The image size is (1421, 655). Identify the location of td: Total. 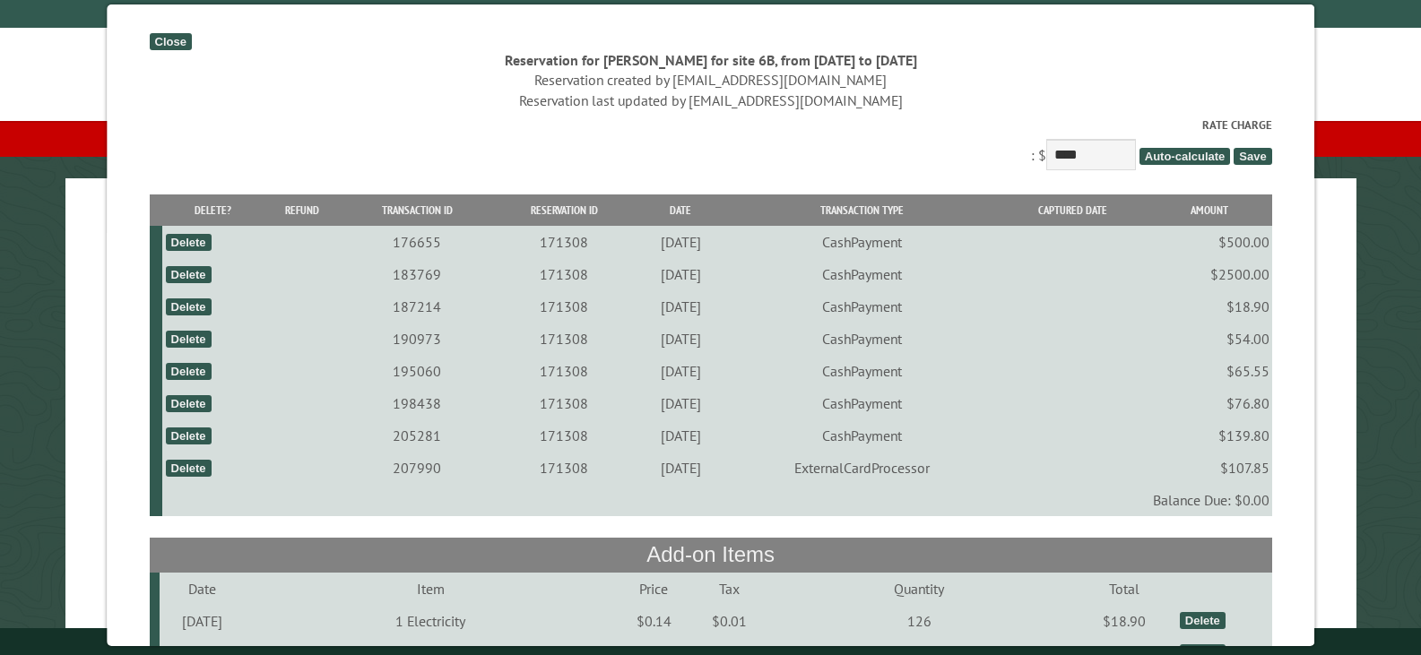
(1123, 589).